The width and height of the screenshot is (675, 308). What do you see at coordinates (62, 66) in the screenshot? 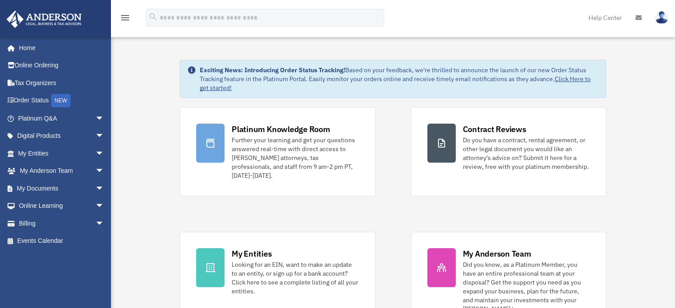
I see `a: Online Ordering` at bounding box center [62, 66].